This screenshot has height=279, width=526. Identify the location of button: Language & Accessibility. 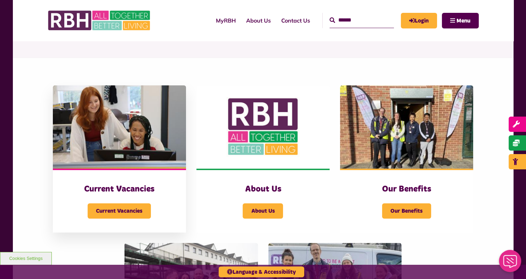
(261, 272).